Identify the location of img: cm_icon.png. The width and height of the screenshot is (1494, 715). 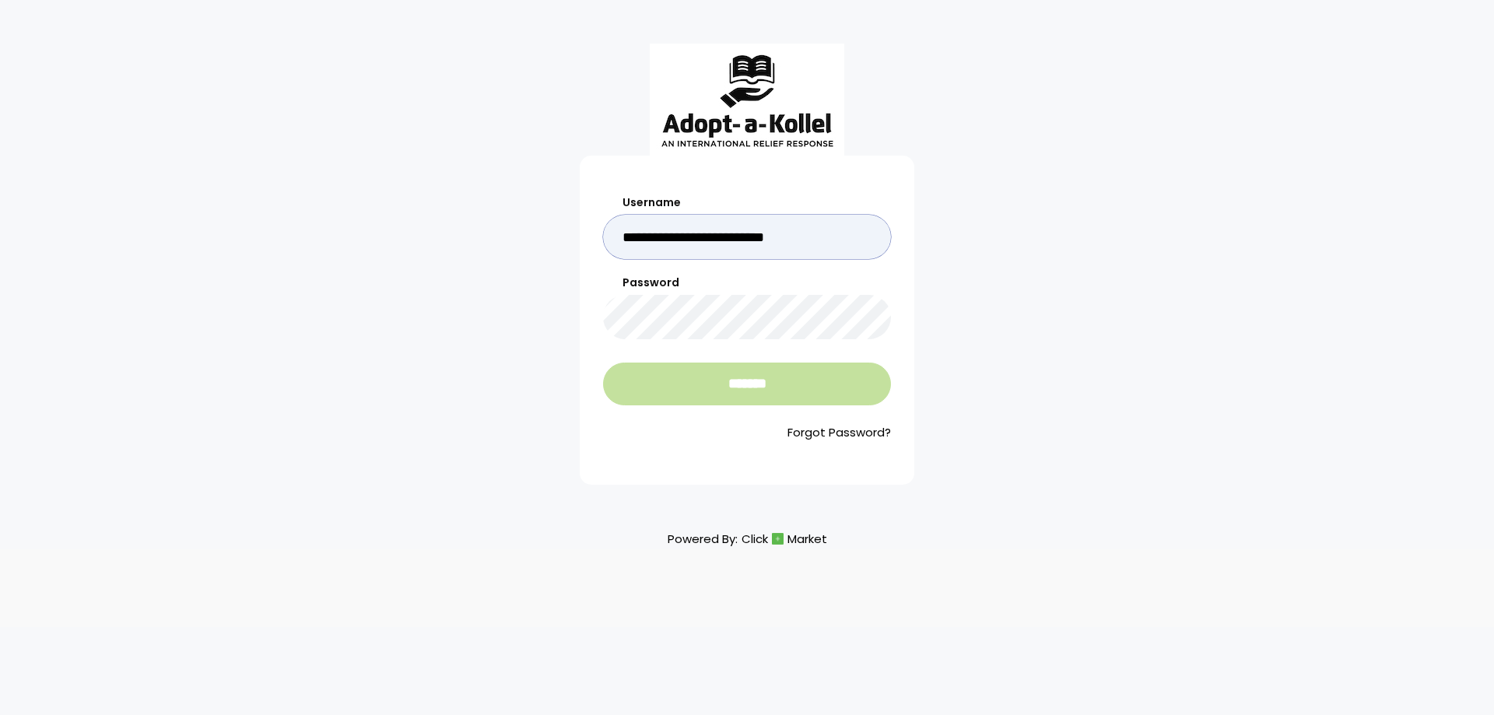
(777, 539).